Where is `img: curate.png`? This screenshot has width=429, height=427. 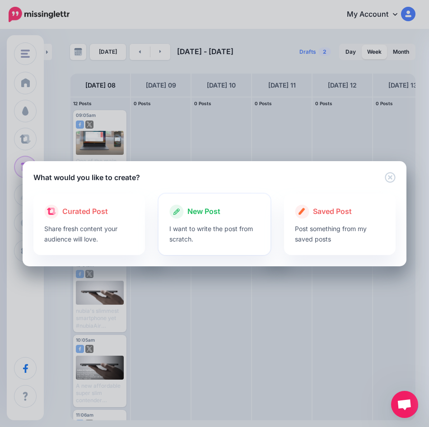 img: curate.png is located at coordinates (52, 211).